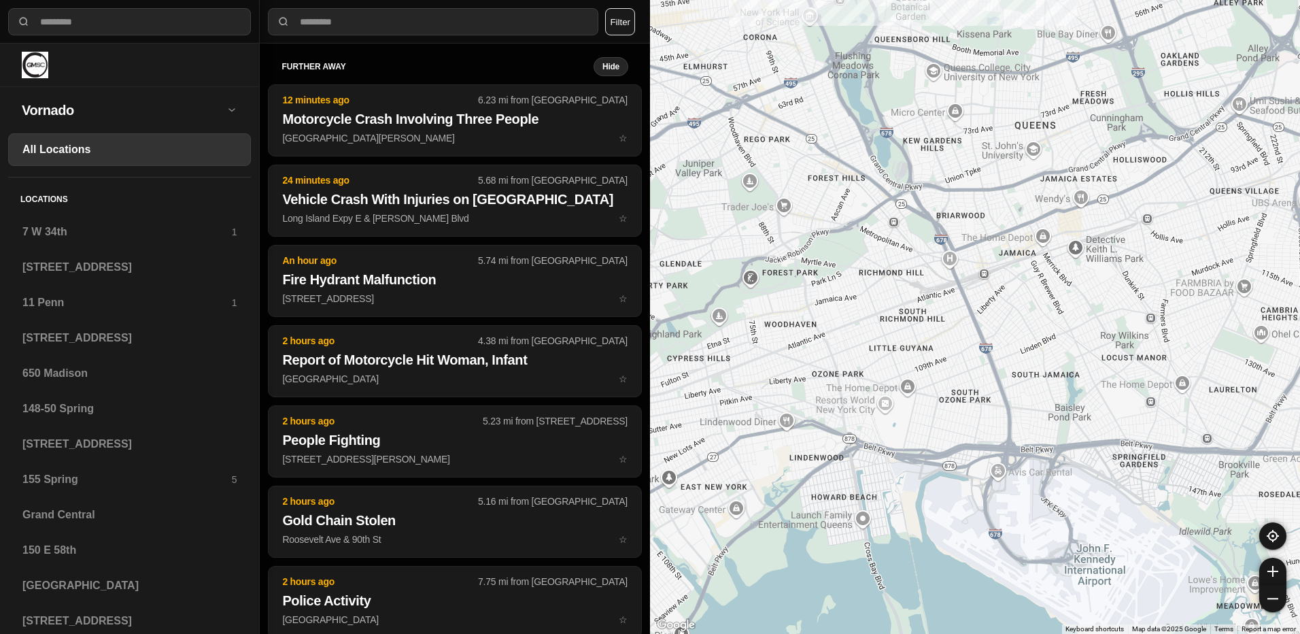 The width and height of the screenshot is (1300, 634). Describe the element at coordinates (455, 440) in the screenshot. I see `h2: People Fighting` at that location.